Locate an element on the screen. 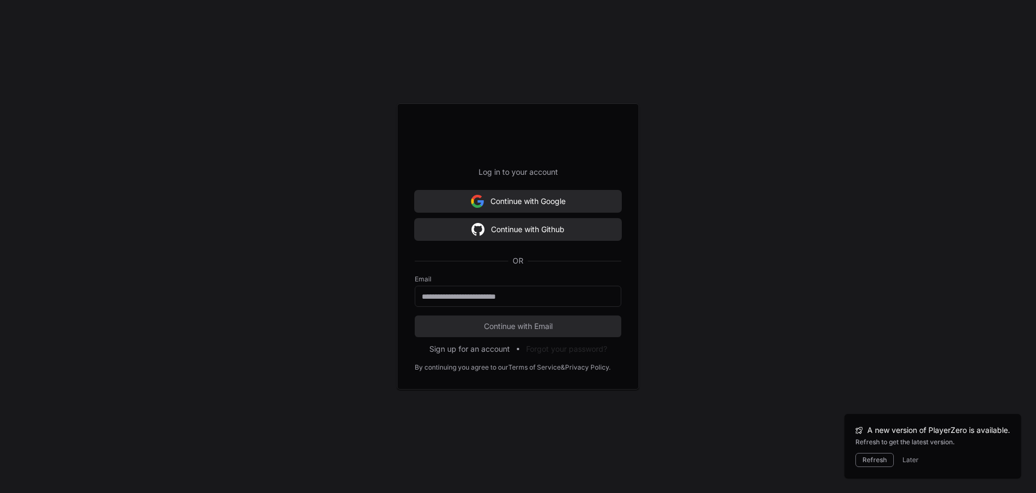  button: Continue with Github is located at coordinates (518, 229).